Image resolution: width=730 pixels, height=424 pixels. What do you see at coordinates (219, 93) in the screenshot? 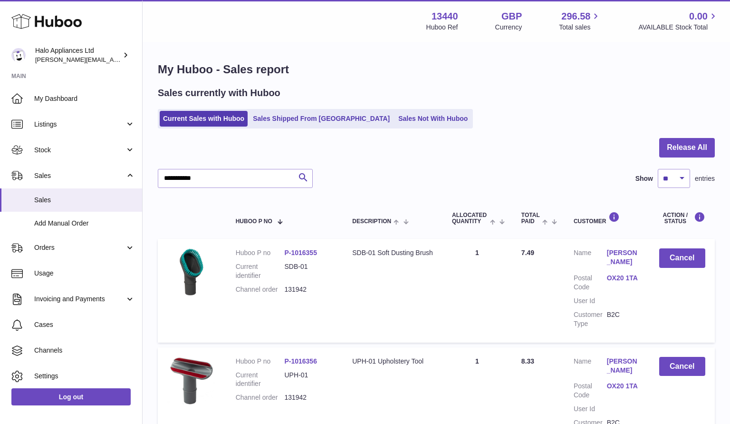
I see `h2: Sales currently with Huboo` at bounding box center [219, 93].